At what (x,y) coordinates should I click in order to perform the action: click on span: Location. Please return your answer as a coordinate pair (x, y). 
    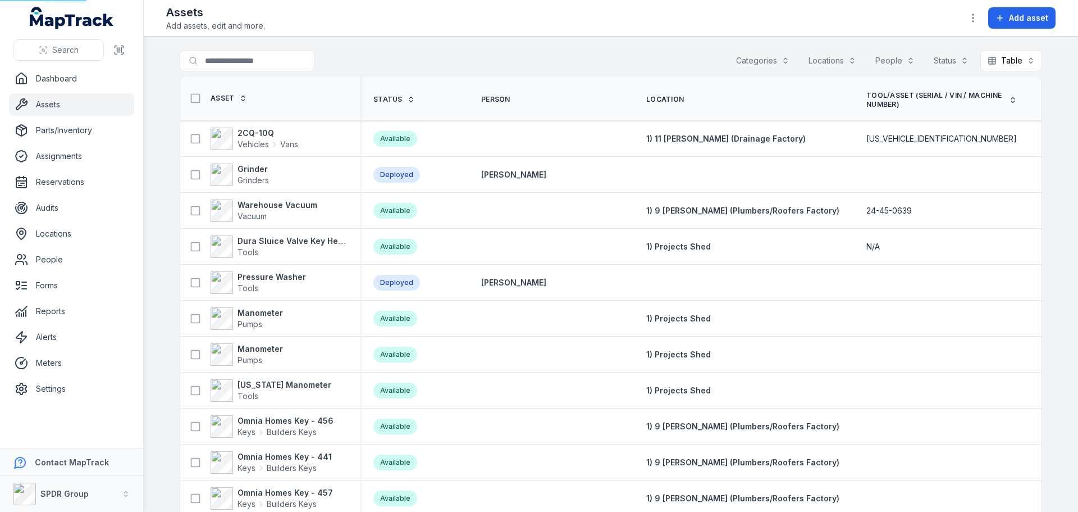
    Looking at the image, I should click on (665, 99).